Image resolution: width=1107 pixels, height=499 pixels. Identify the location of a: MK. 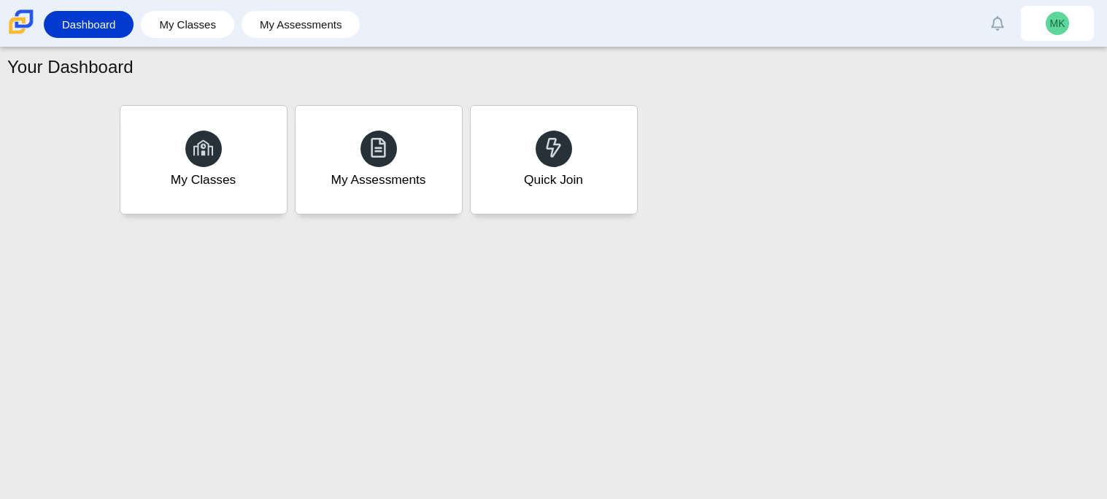
(1057, 23).